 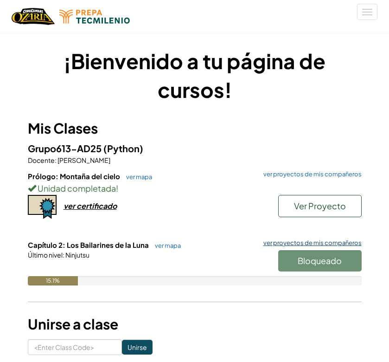 I want to click on button: Ver Proyecto, so click(x=320, y=206).